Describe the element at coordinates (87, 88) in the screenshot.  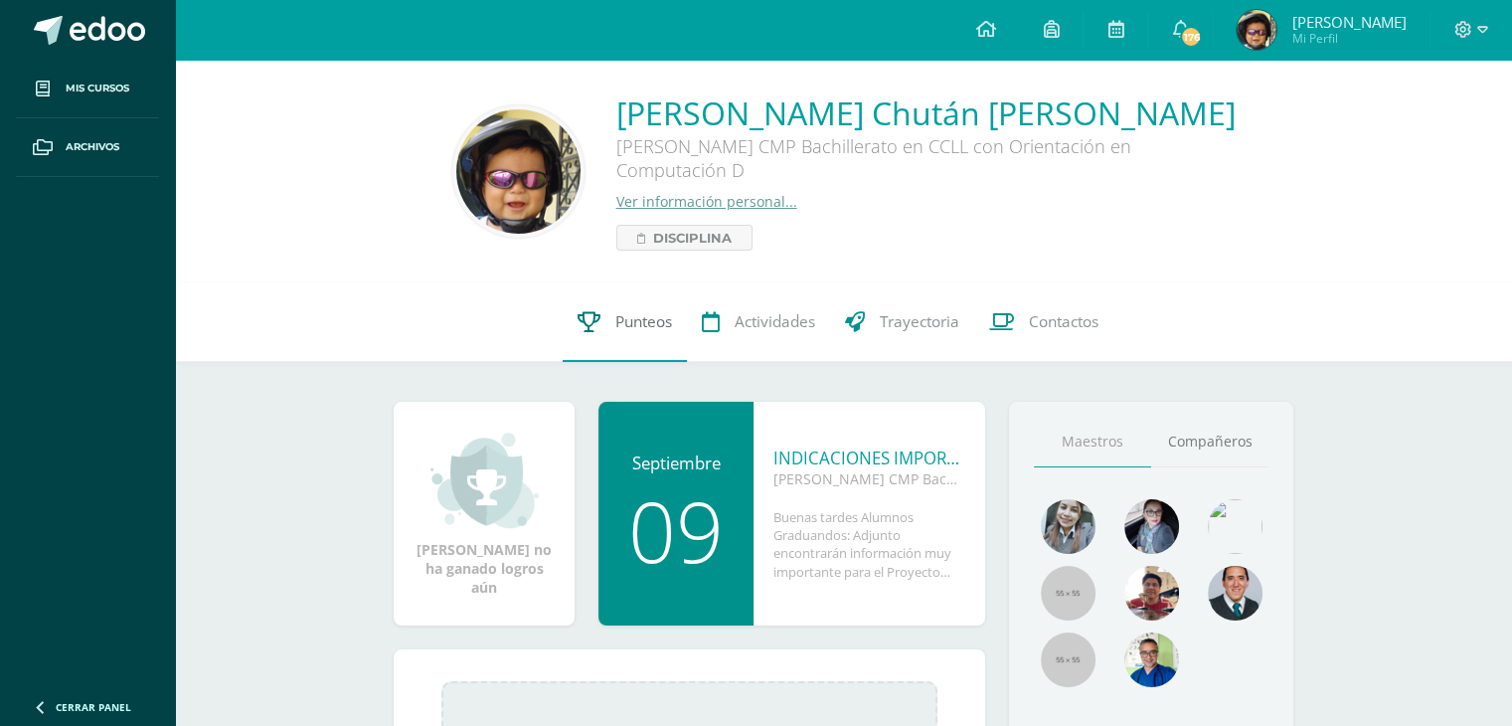
I see `a: Mis cursos` at that location.